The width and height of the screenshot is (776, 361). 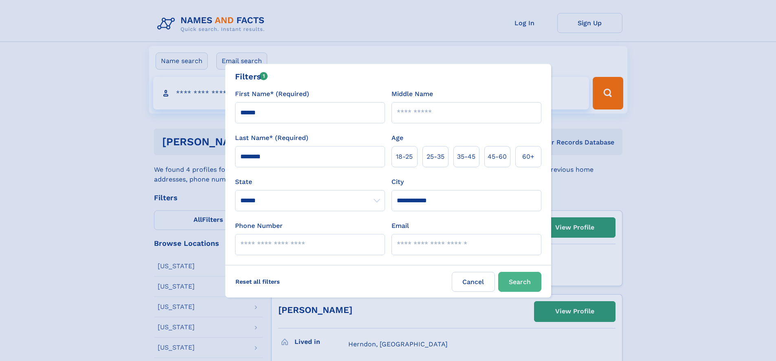 What do you see at coordinates (398, 182) in the screenshot?
I see `label: City` at bounding box center [398, 182].